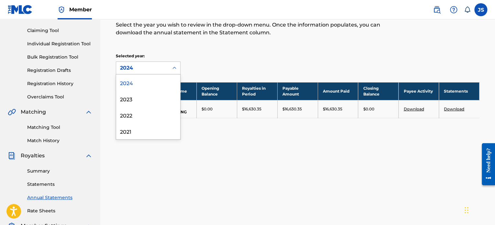 Image resolution: width=495 pixels, height=225 pixels. What do you see at coordinates (418, 91) in the screenshot?
I see `th: Payee Activity` at bounding box center [418, 91].